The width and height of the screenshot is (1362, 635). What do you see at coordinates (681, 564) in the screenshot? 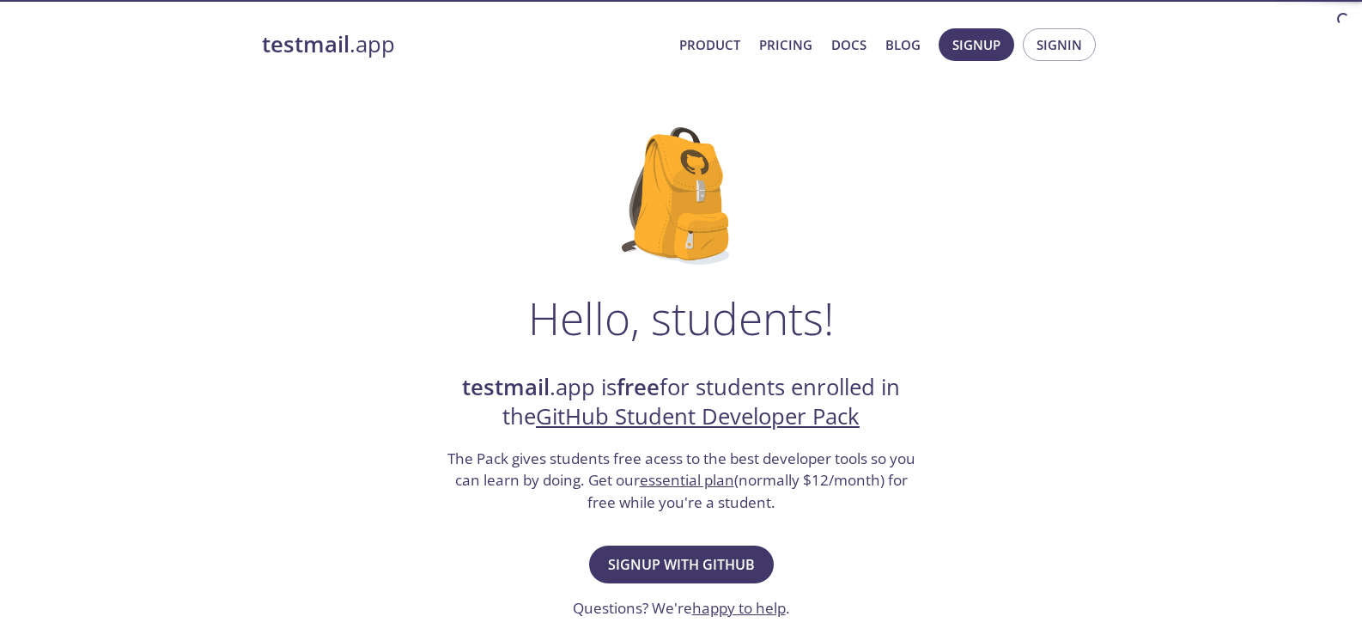
I see `span: Signup with GitHub` at bounding box center [681, 564].